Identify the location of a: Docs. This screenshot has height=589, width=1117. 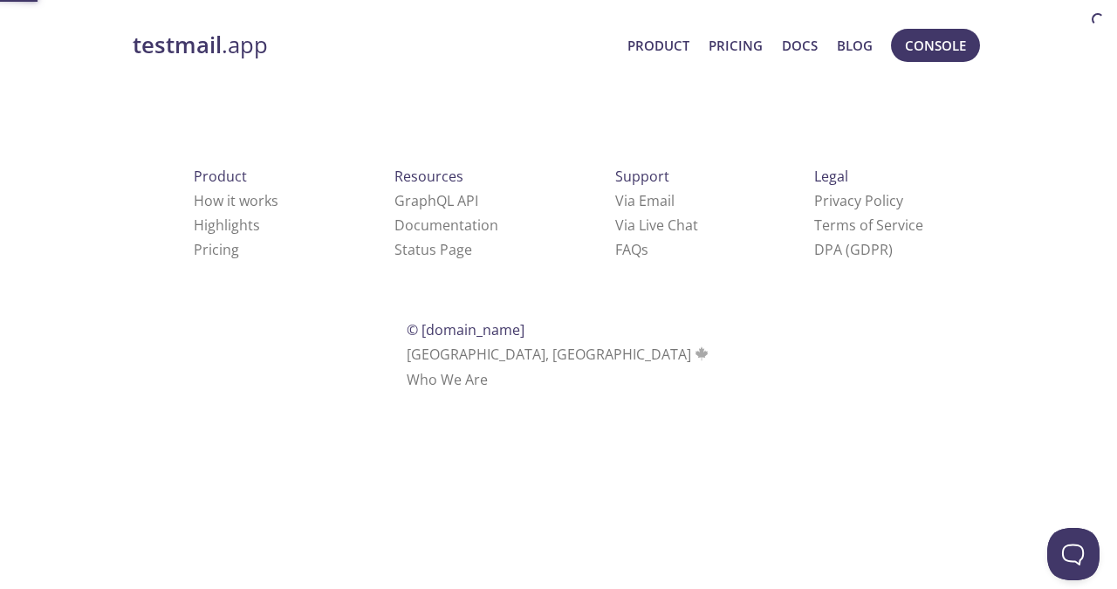
(799, 45).